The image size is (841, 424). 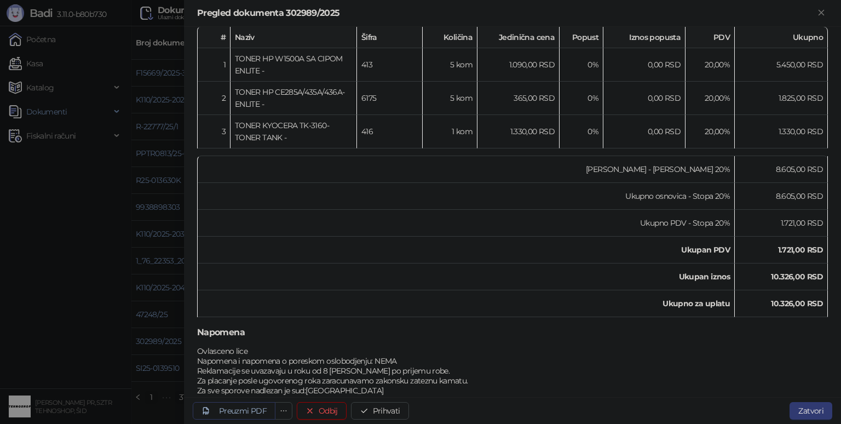 I want to click on td: Ukupno osnovica - Stopa 20%, so click(x=466, y=196).